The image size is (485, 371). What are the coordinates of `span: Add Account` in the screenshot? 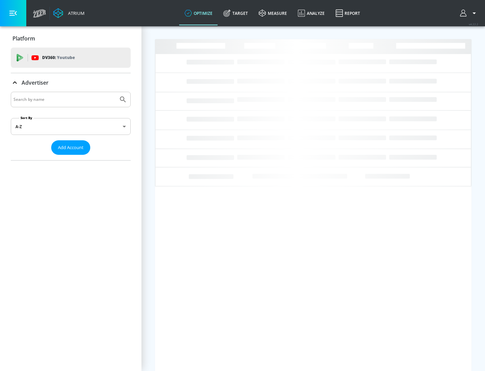 It's located at (71, 147).